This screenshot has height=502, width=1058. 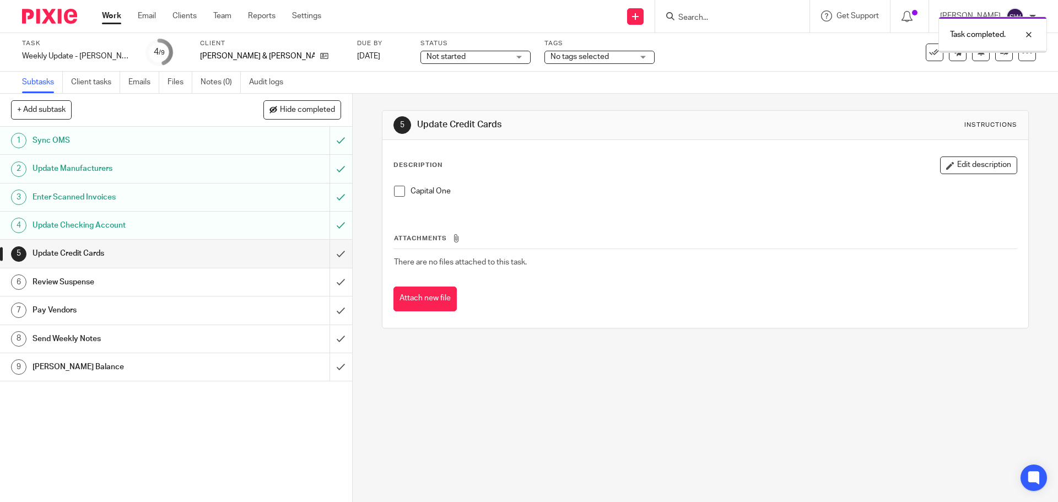 What do you see at coordinates (128, 282) in the screenshot?
I see `h1: Review Suspense` at bounding box center [128, 282].